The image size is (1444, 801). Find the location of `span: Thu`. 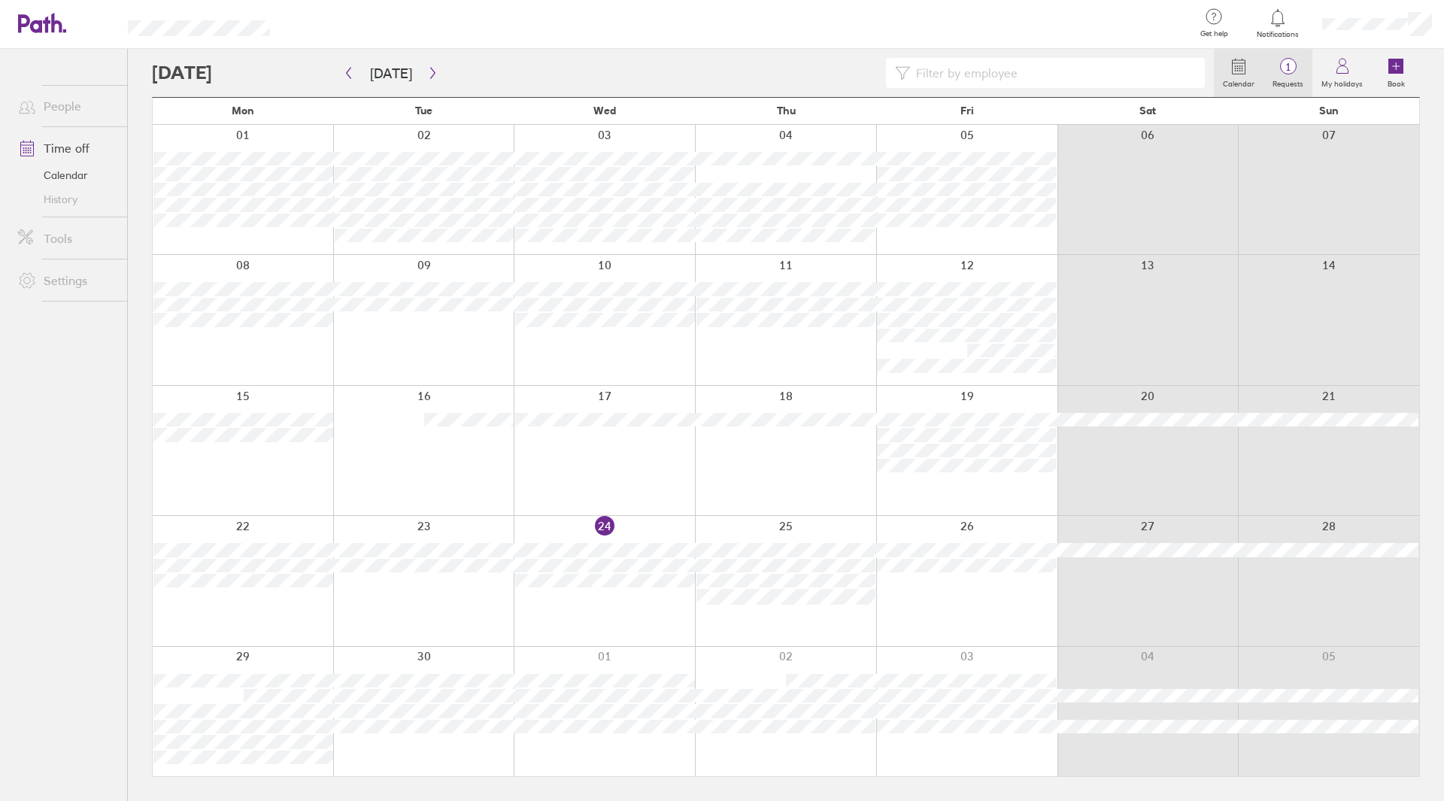

span: Thu is located at coordinates (786, 111).